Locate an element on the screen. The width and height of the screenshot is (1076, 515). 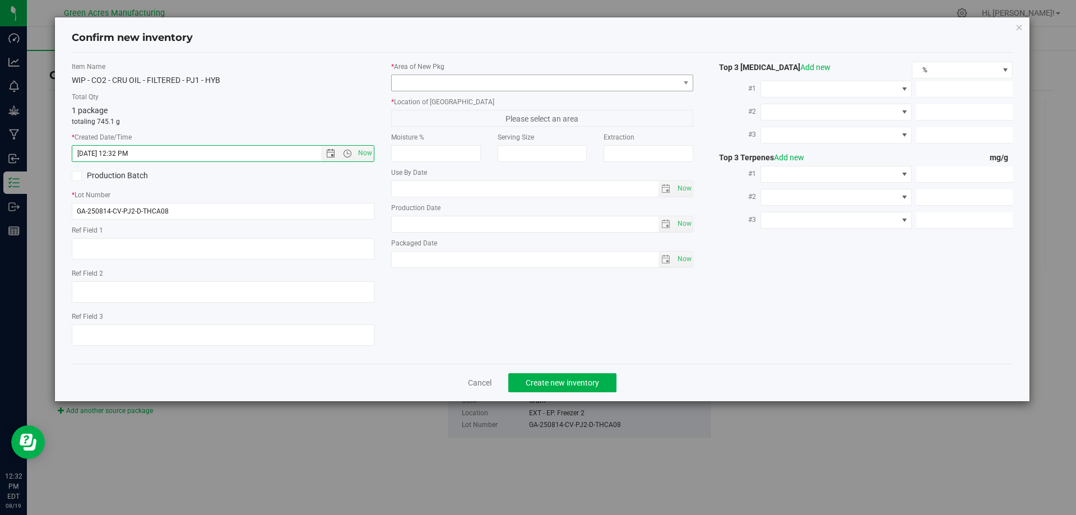
label: Ref Field 1 is located at coordinates (223, 230).